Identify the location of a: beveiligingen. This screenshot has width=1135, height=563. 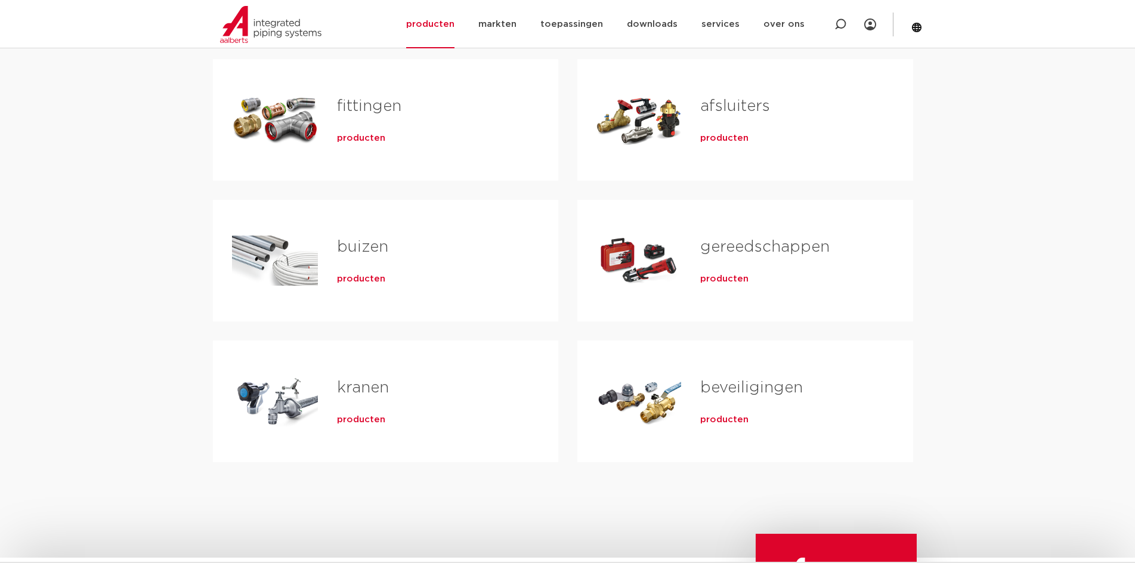
(751, 388).